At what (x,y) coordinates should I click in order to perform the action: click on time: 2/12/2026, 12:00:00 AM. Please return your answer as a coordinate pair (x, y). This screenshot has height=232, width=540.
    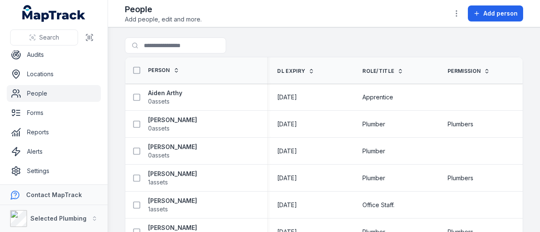
    Looking at the image, I should click on (287, 151).